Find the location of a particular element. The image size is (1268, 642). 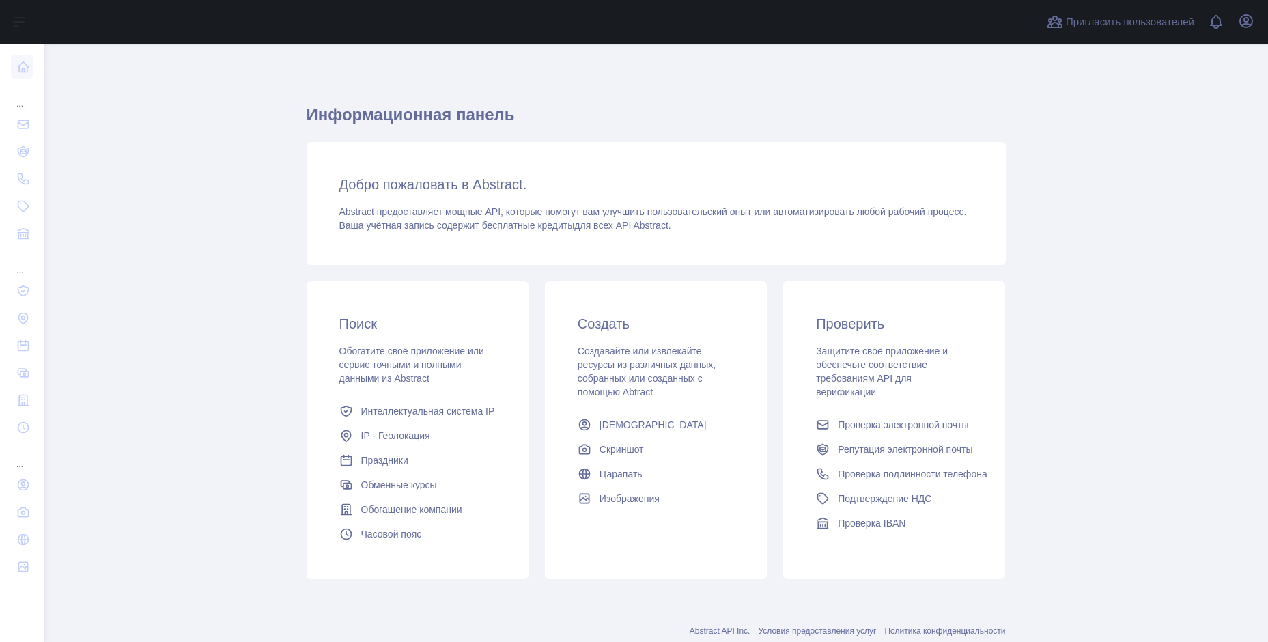

a: Праздники is located at coordinates (417, 460).